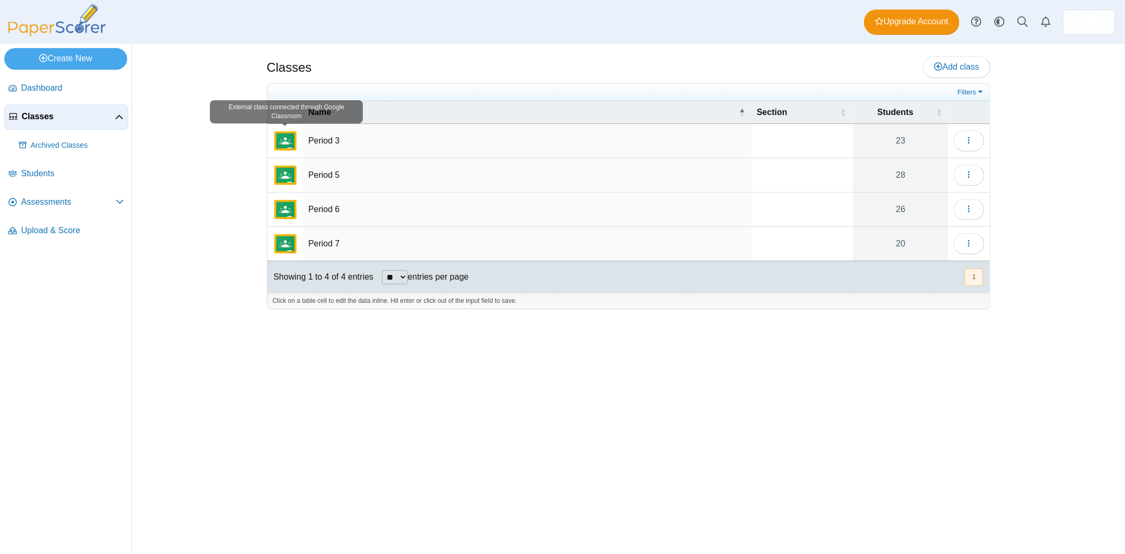  What do you see at coordinates (1089, 22) in the screenshot?
I see `a: ps.jujrQmLhCdFvK8Se` at bounding box center [1089, 22].